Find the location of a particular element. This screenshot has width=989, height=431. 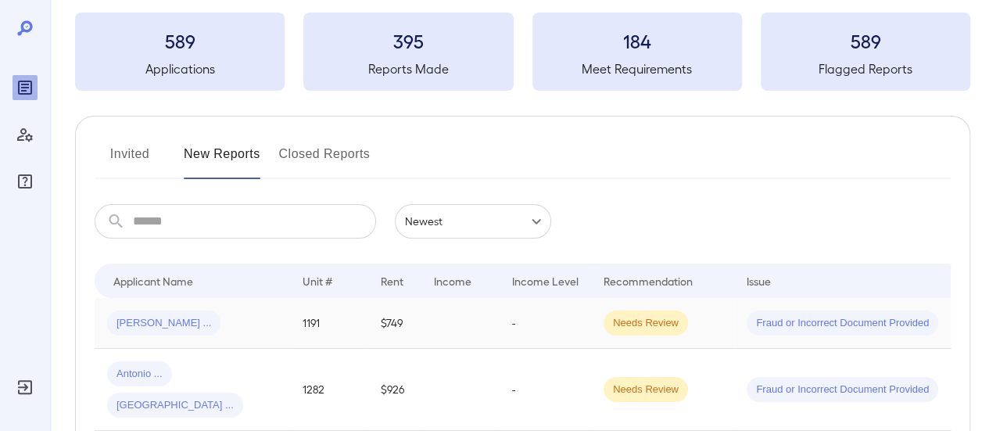

div: Income Level is located at coordinates (545, 281).